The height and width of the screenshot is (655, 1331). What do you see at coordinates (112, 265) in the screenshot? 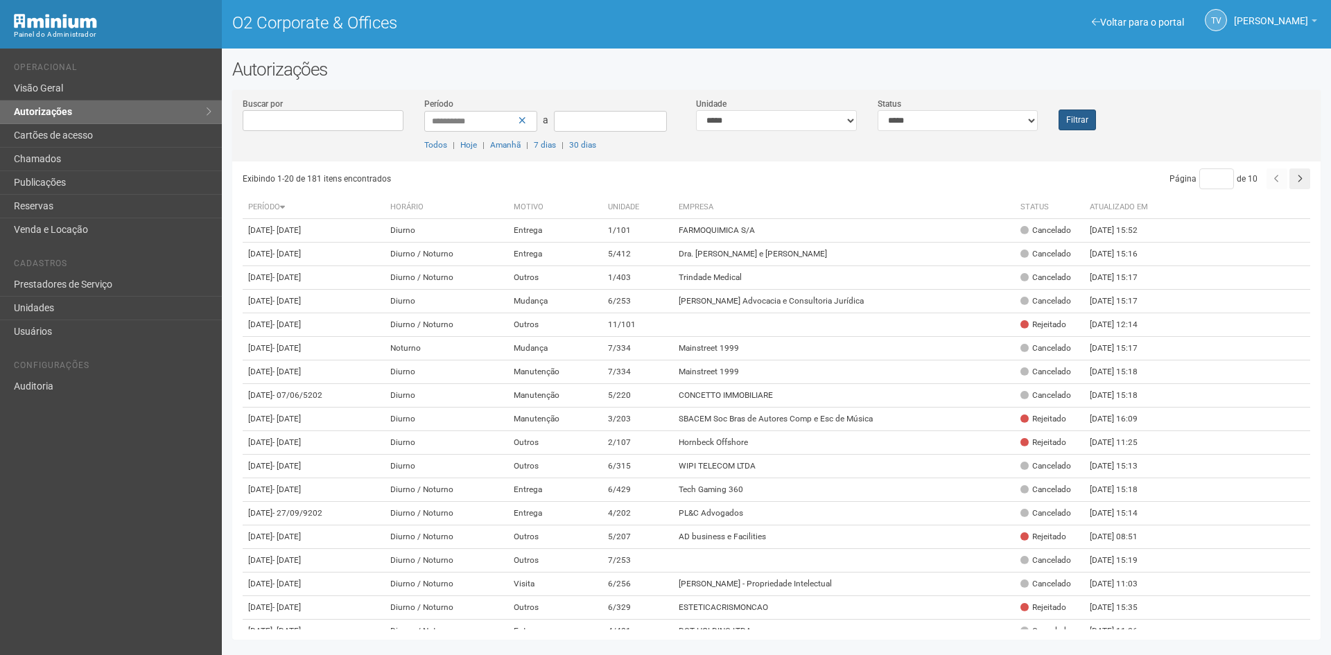
I see `li: Cadastros` at bounding box center [112, 265].